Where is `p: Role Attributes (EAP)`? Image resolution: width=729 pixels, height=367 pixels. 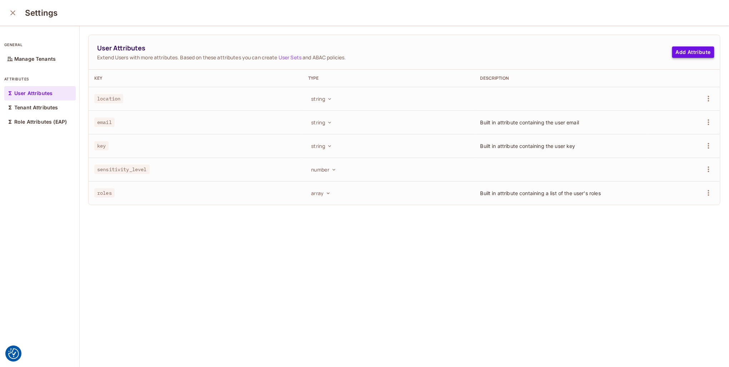 p: Role Attributes (EAP) is located at coordinates (40, 122).